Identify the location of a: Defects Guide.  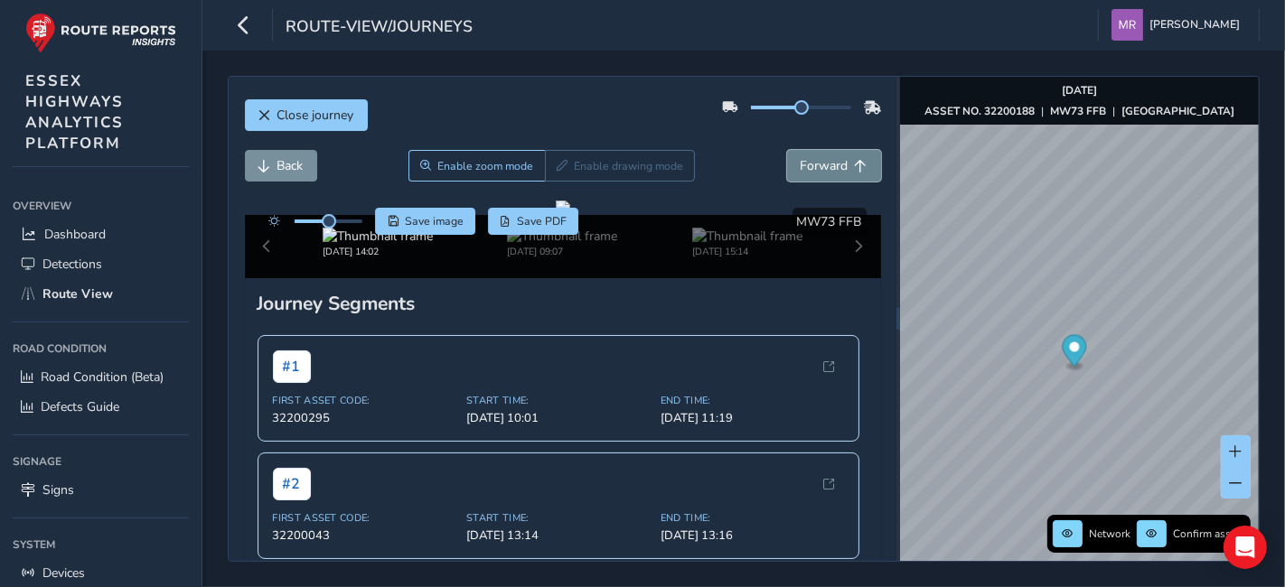
(100, 406).